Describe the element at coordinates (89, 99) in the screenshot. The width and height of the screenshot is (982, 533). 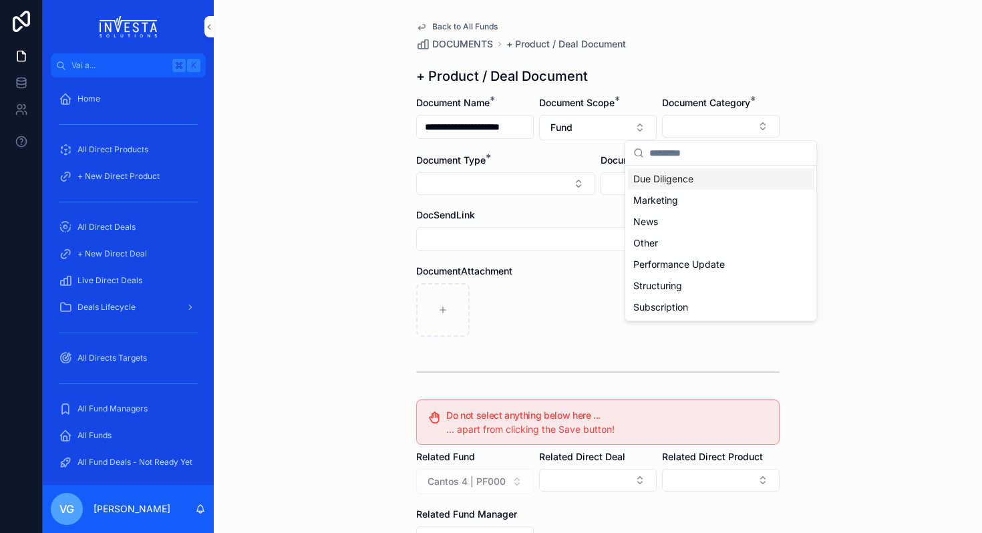
I see `span: Home` at that location.